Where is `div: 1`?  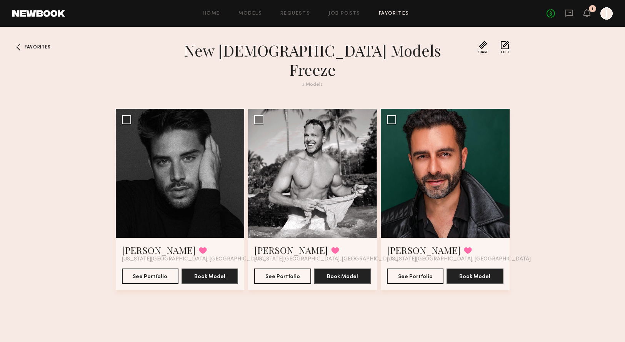 div: 1 is located at coordinates (593, 9).